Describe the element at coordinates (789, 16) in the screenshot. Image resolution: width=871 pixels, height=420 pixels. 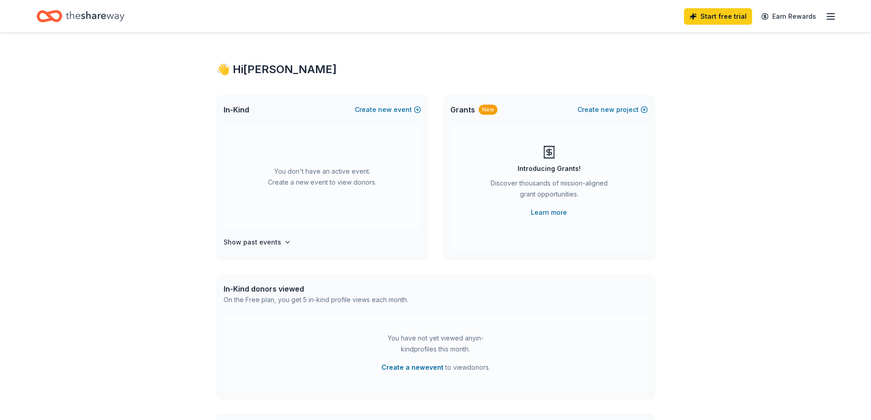
I see `a: Earn Rewards` at that location.